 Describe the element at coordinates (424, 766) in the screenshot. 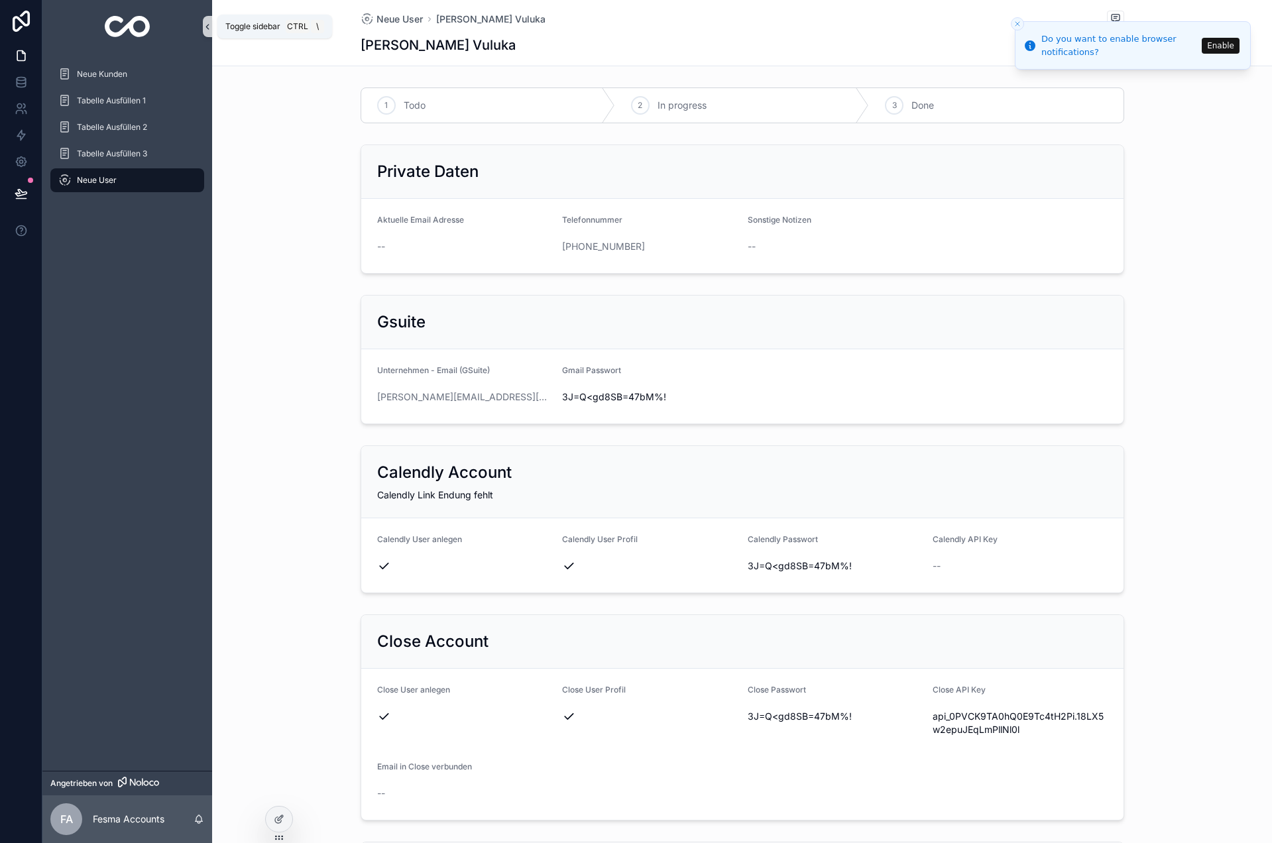

I see `span: Email in Close verbunden` at that location.